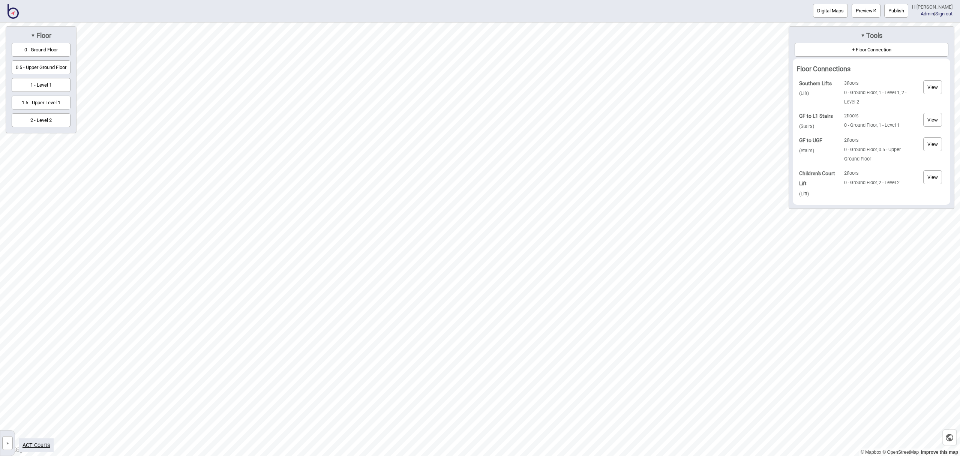 Image resolution: width=960 pixels, height=456 pixels. What do you see at coordinates (874, 36) in the screenshot?
I see `span: Tools` at bounding box center [874, 36].